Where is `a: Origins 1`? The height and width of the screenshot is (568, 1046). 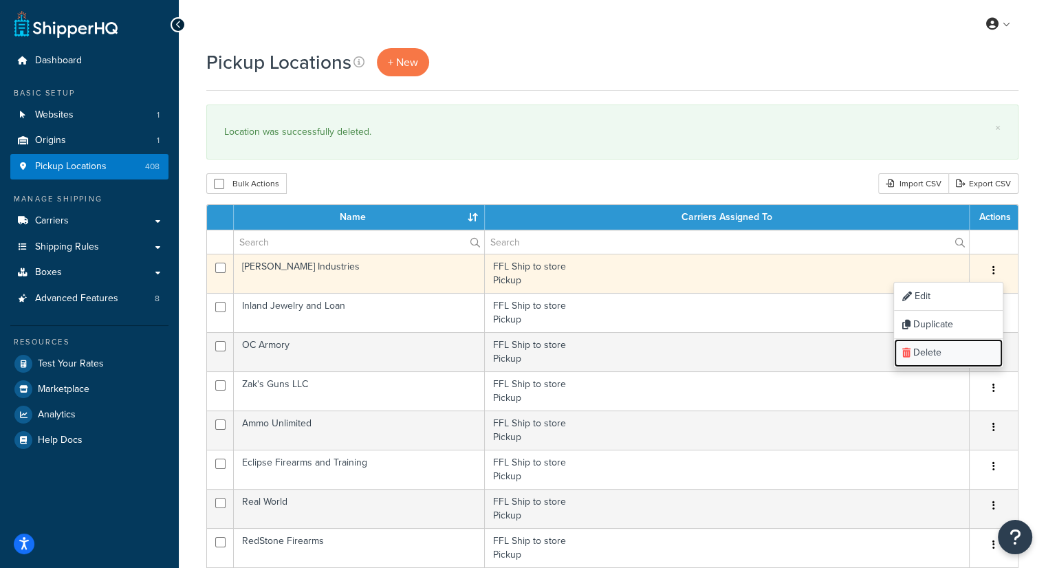
a: Origins 1 is located at coordinates (89, 140).